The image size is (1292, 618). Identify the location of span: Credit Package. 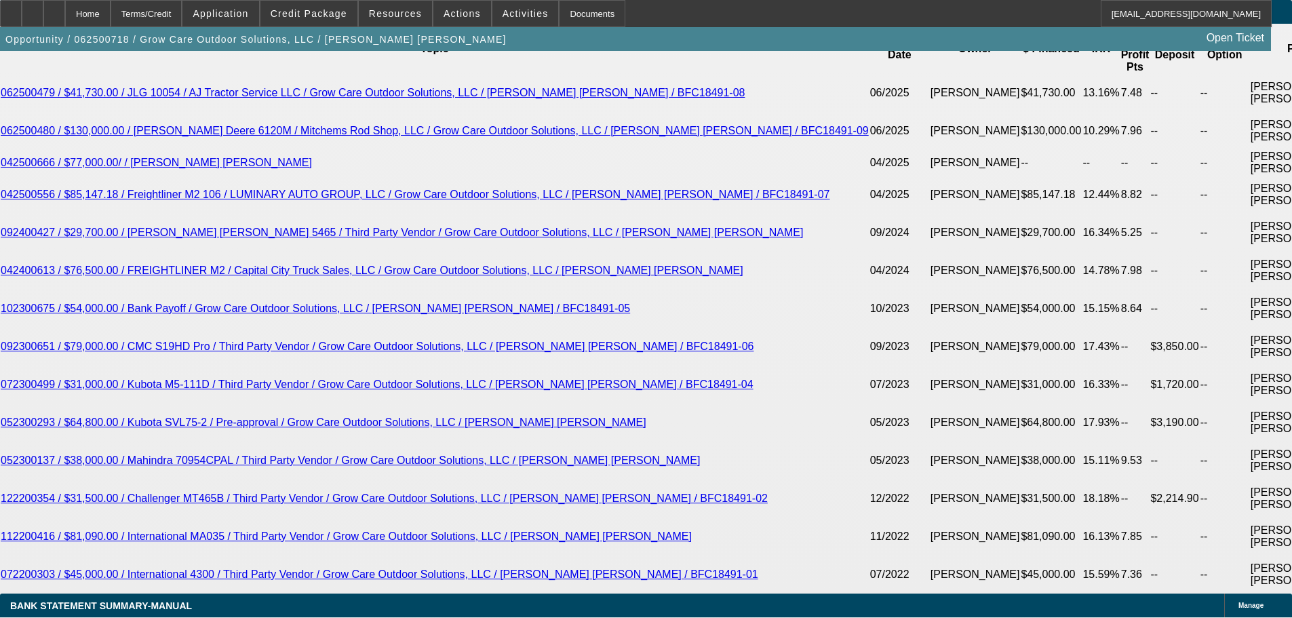
(309, 14).